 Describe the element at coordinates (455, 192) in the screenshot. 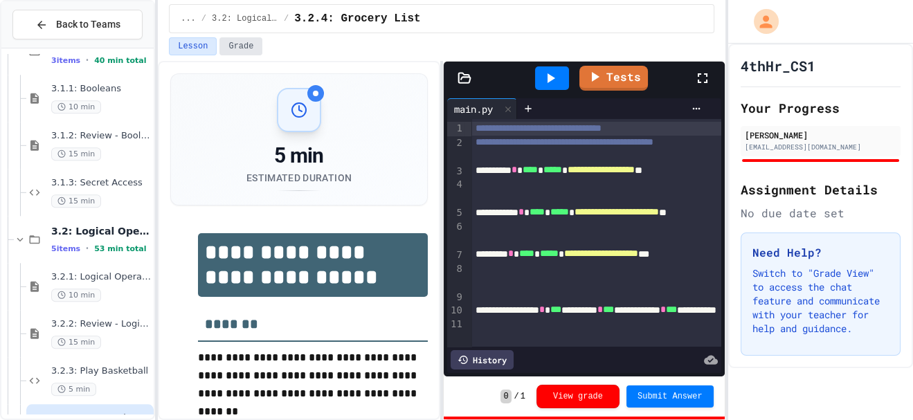

I see `div: 4` at that location.